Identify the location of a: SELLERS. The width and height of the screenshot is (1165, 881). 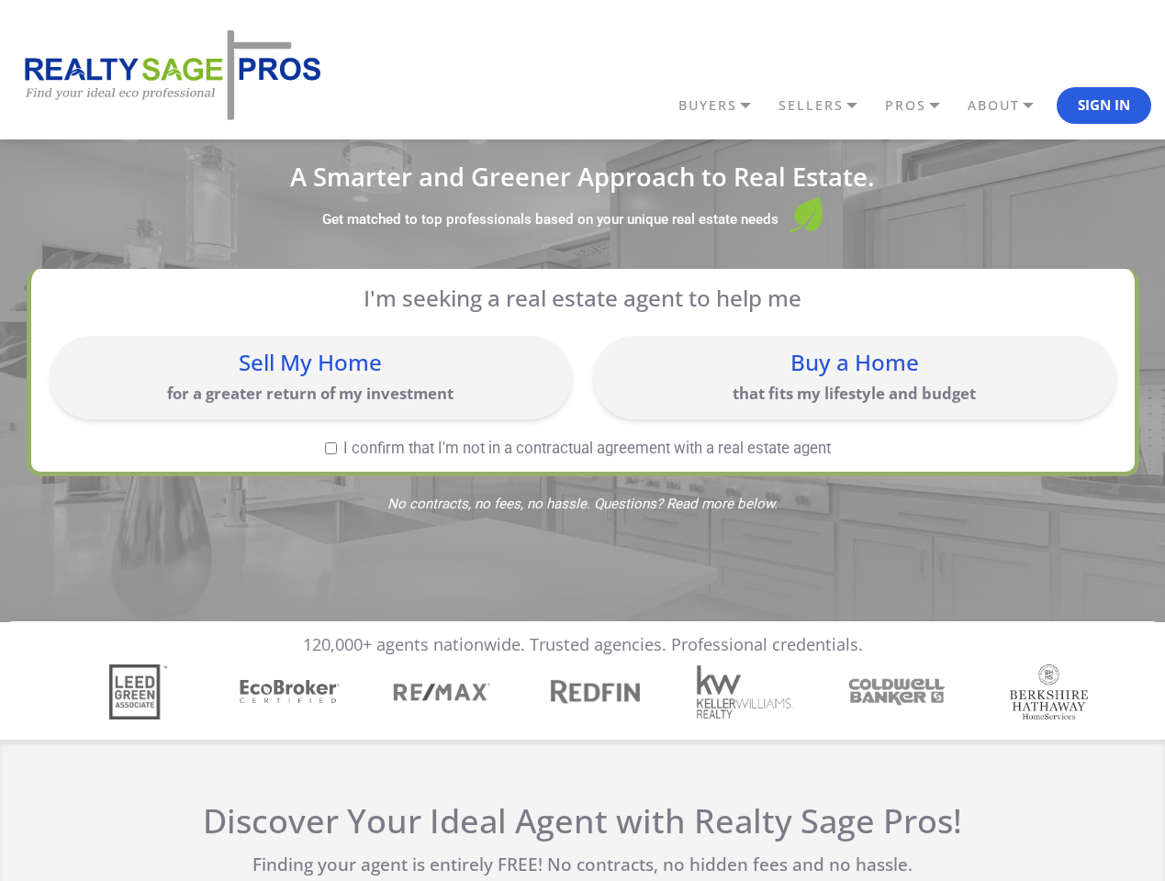
(827, 106).